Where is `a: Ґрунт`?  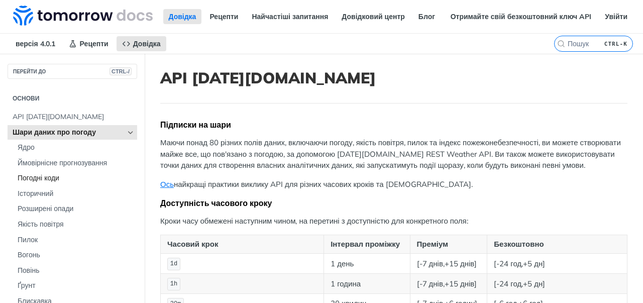
a: Ґрунт is located at coordinates (75, 286).